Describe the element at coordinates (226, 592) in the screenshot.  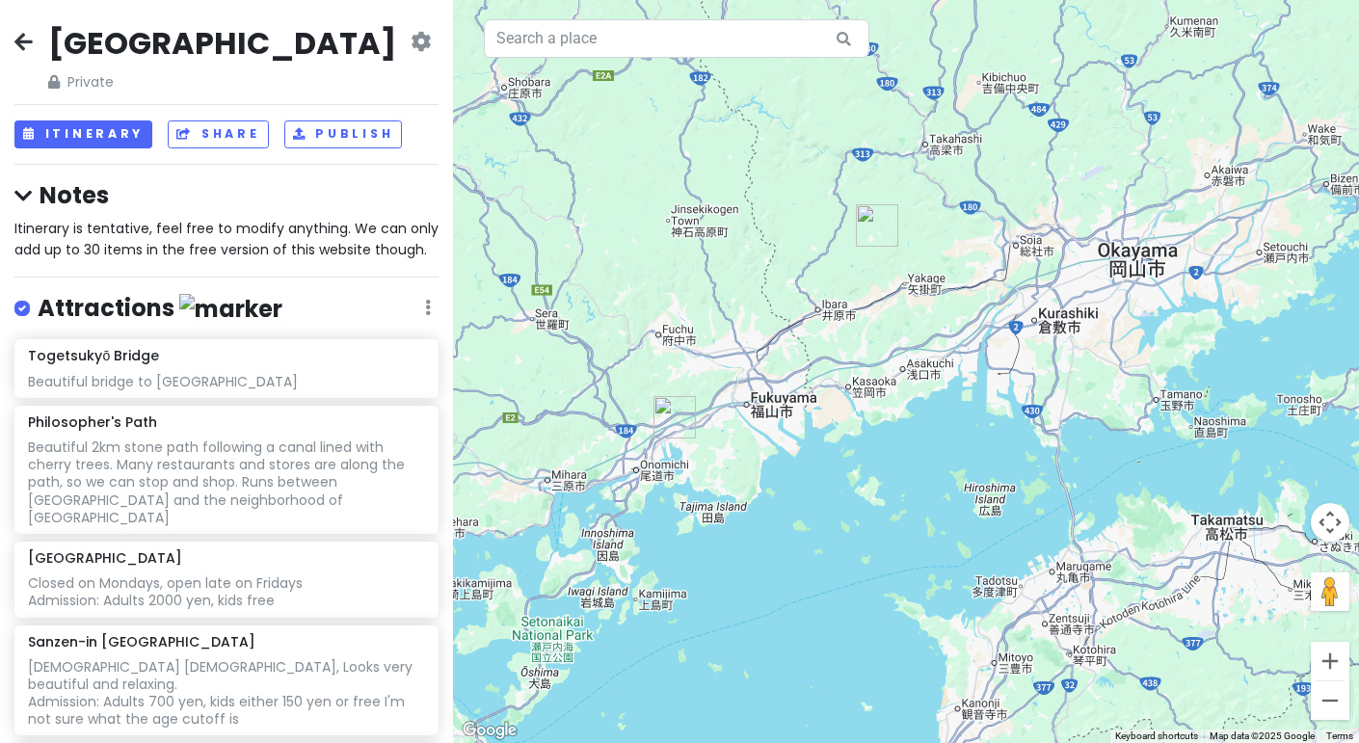
I see `div: Closed on Mondays, open late on Fridays Admission: Adults 2000 yen, kids free` at that location.